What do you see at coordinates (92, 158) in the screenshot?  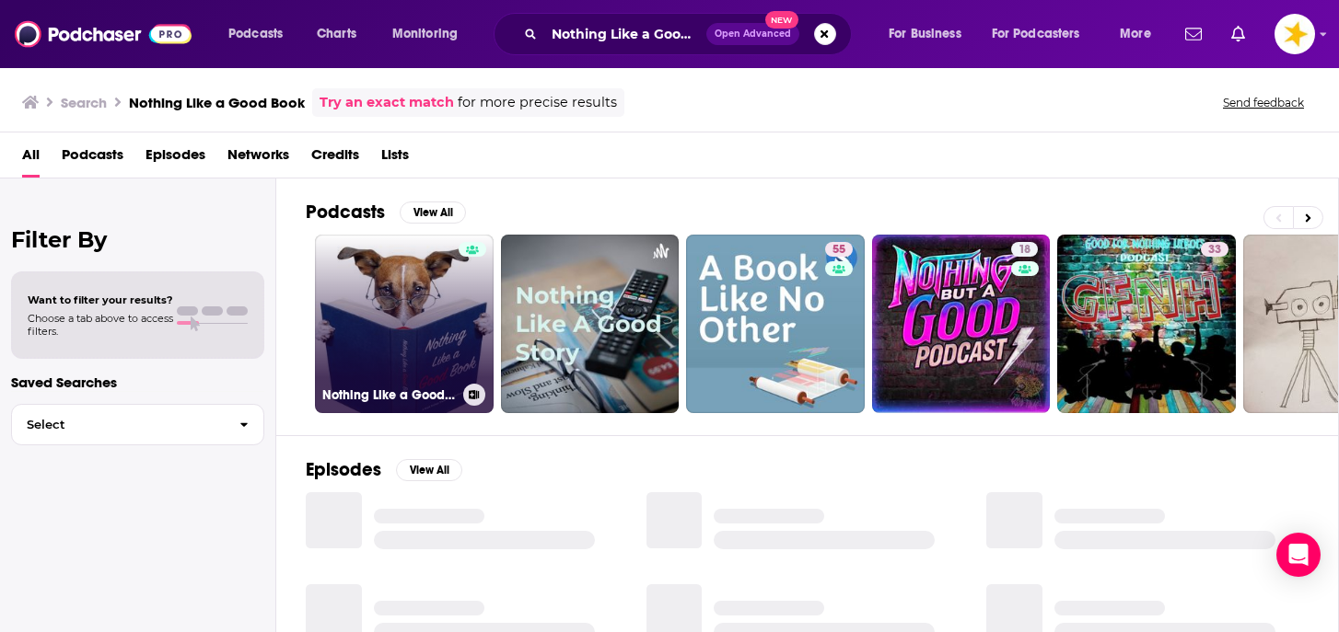 I see `a: Podcasts` at bounding box center [92, 158].